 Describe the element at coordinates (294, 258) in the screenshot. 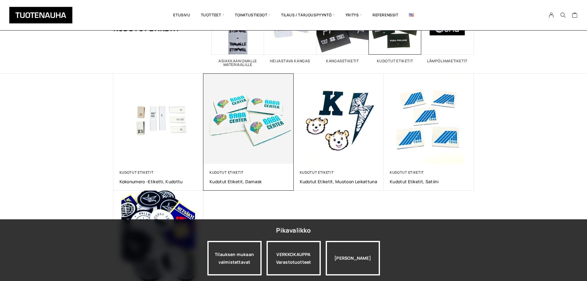

I see `a: VERKKOKAUPPAVarastotuotteet` at that location.